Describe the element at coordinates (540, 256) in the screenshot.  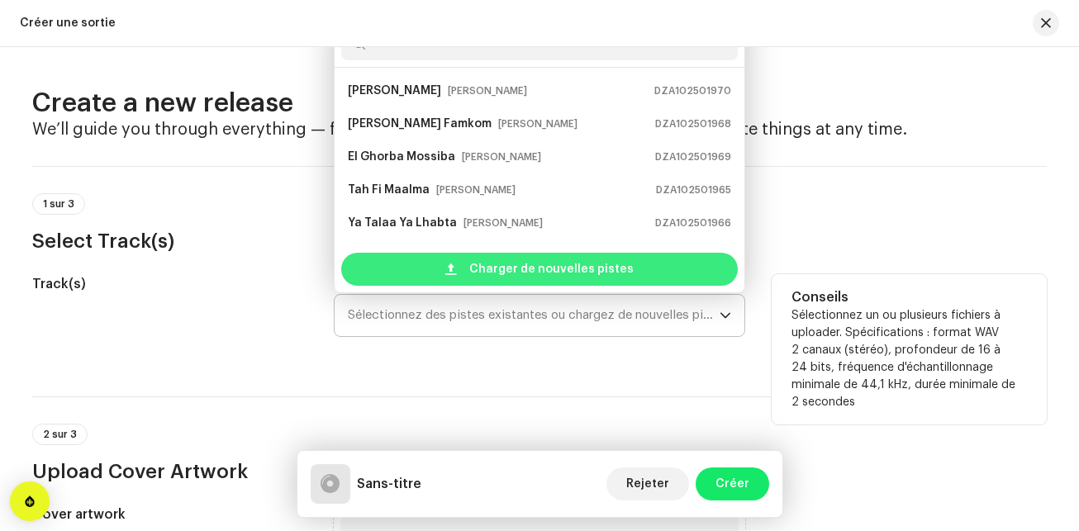
I see `li: Hiya Hiya Lmonopole` at that location.